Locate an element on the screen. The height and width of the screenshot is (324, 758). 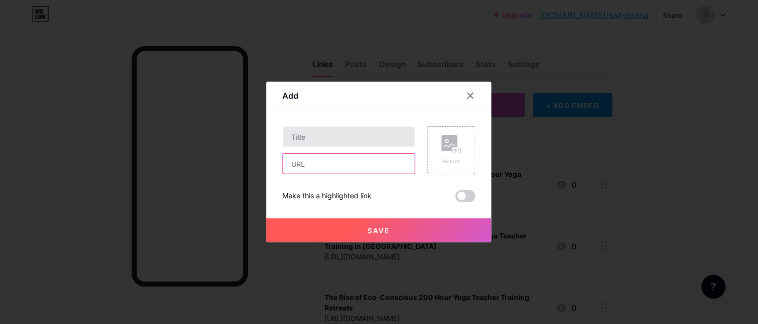
div: Make this a highlighted link is located at coordinates (327, 196).